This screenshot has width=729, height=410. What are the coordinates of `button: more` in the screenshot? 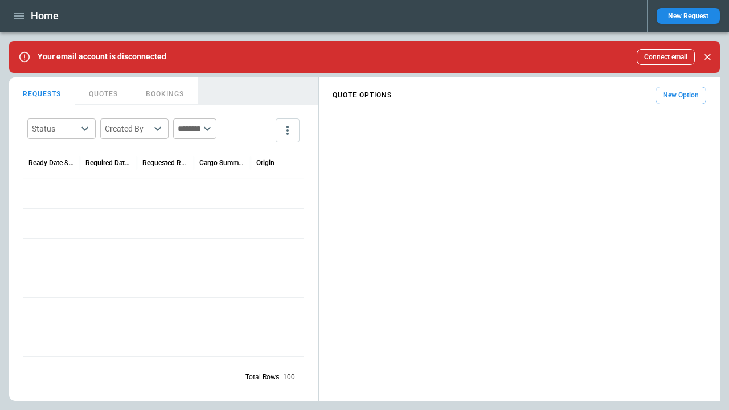 It's located at (288, 130).